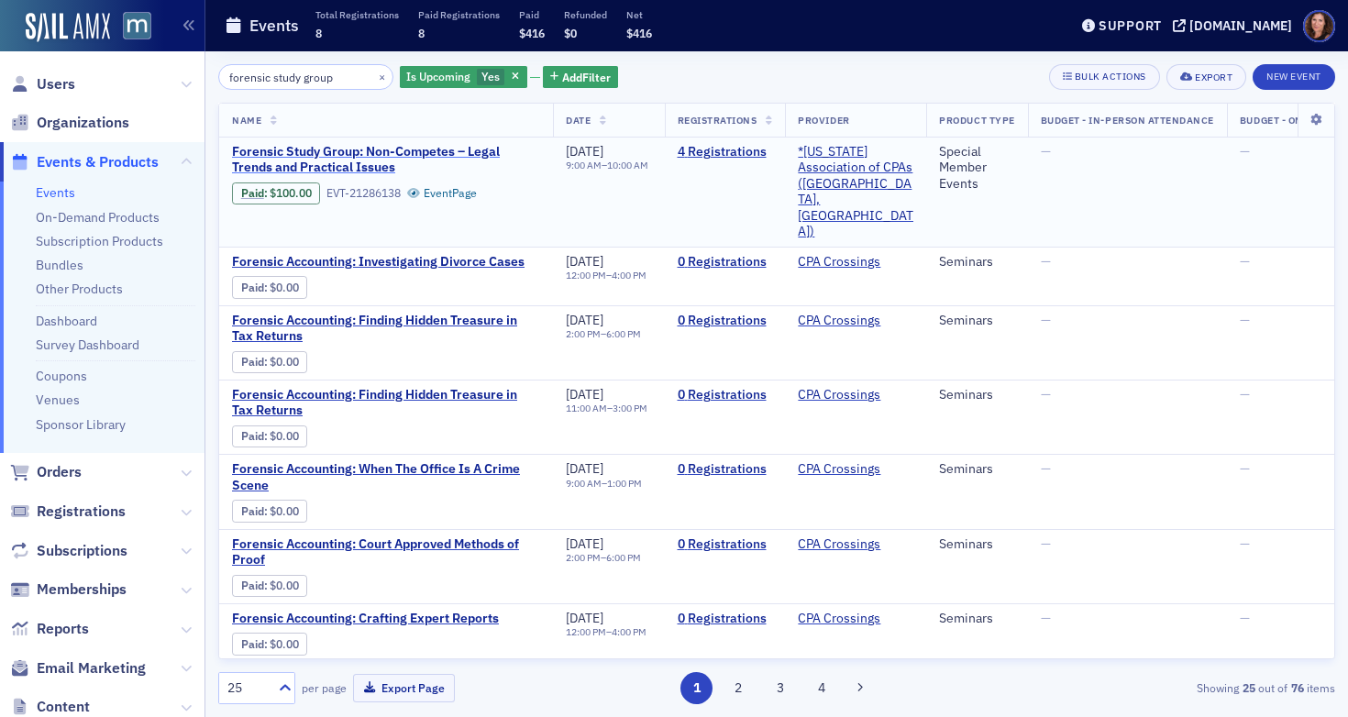  I want to click on button: Export Page, so click(404, 688).